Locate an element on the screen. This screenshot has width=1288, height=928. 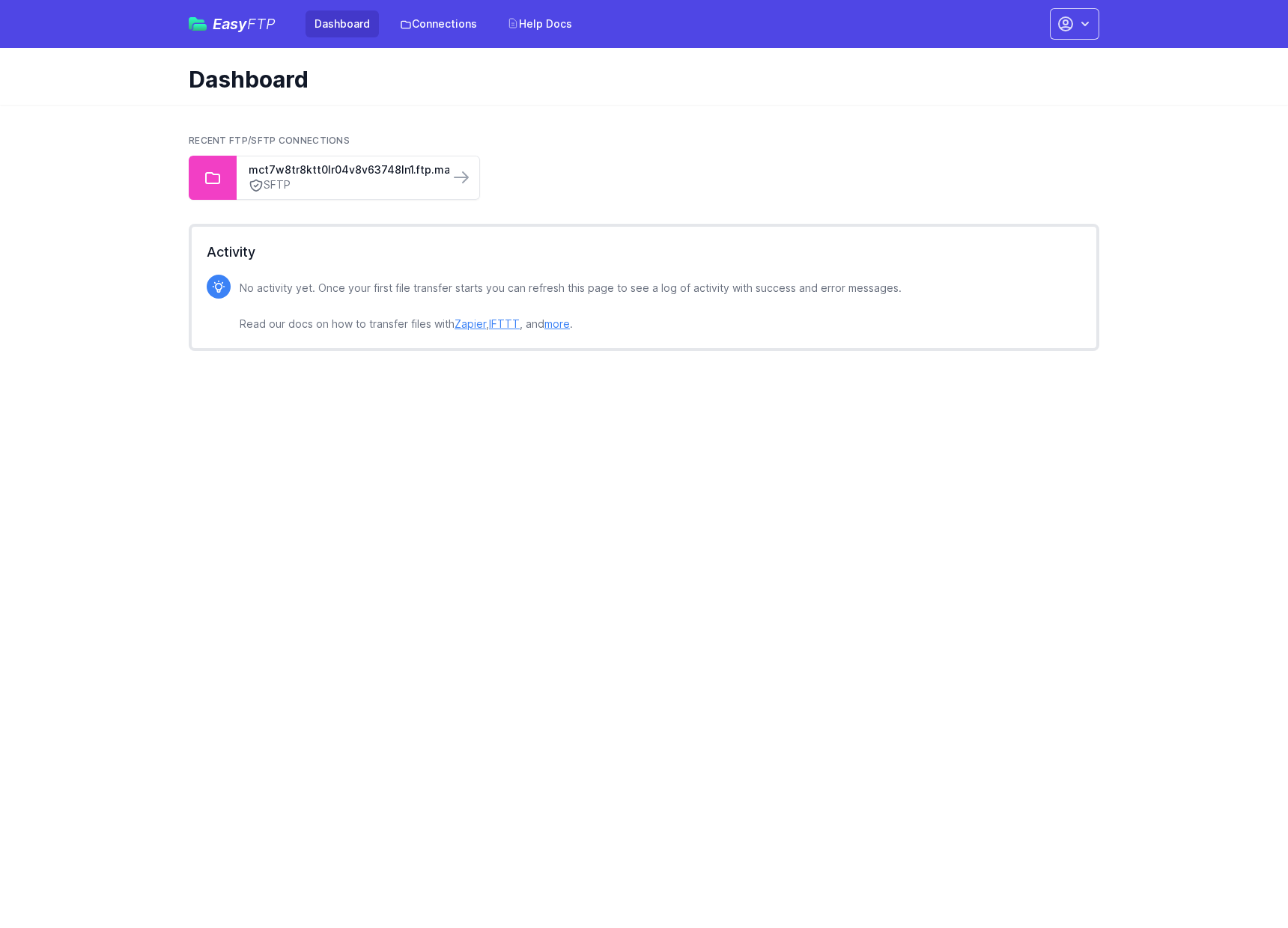
a: IFTTT is located at coordinates (504, 323).